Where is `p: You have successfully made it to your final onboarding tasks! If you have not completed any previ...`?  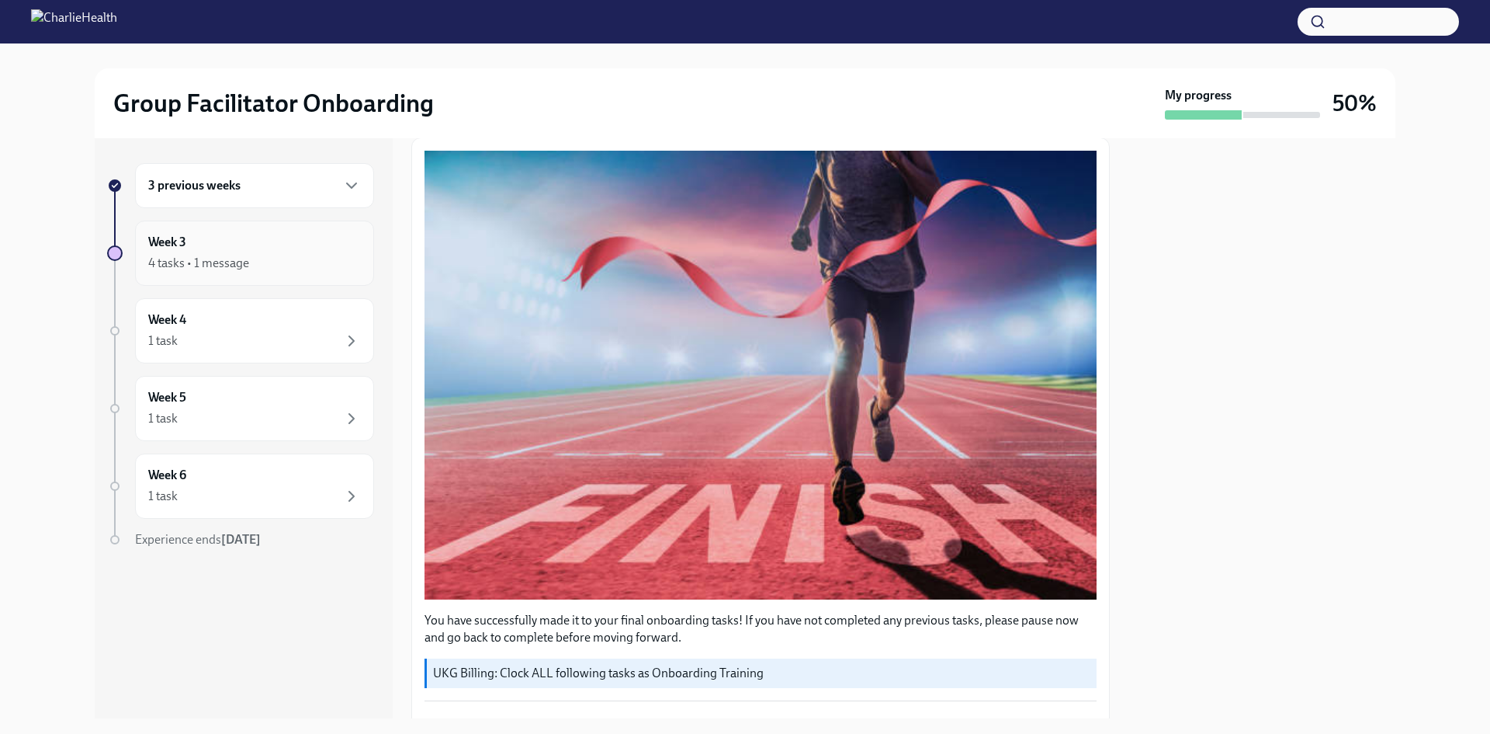
p: You have successfully made it to your final onboarding tasks! If you have not completed any previ... is located at coordinates (761, 629).